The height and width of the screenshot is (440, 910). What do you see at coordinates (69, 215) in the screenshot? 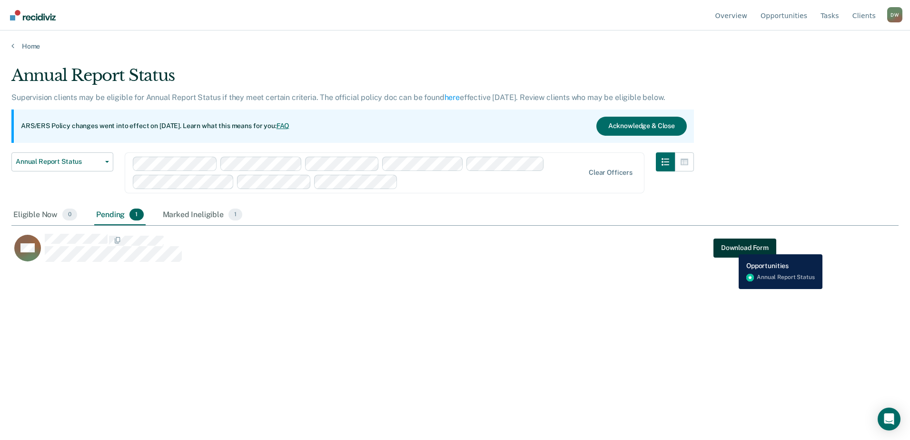
I see `span: 0` at bounding box center [69, 215].